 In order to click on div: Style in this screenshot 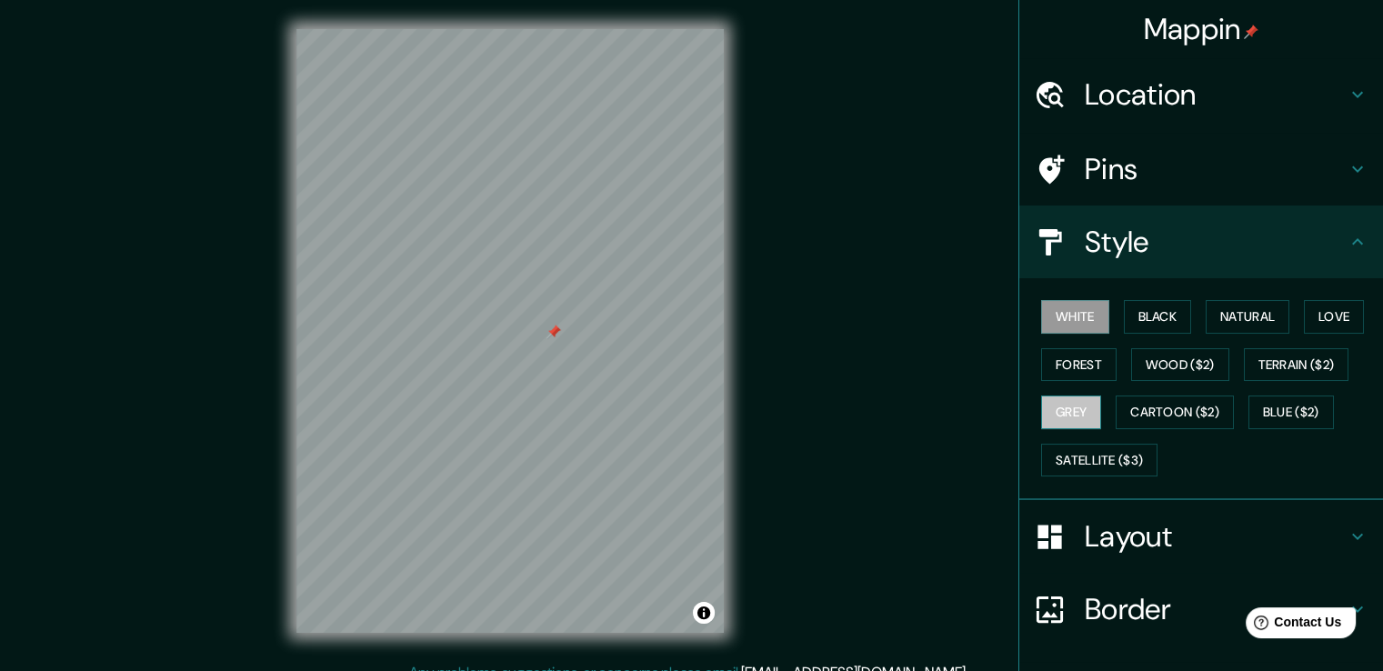, I will do `click(1201, 242)`.